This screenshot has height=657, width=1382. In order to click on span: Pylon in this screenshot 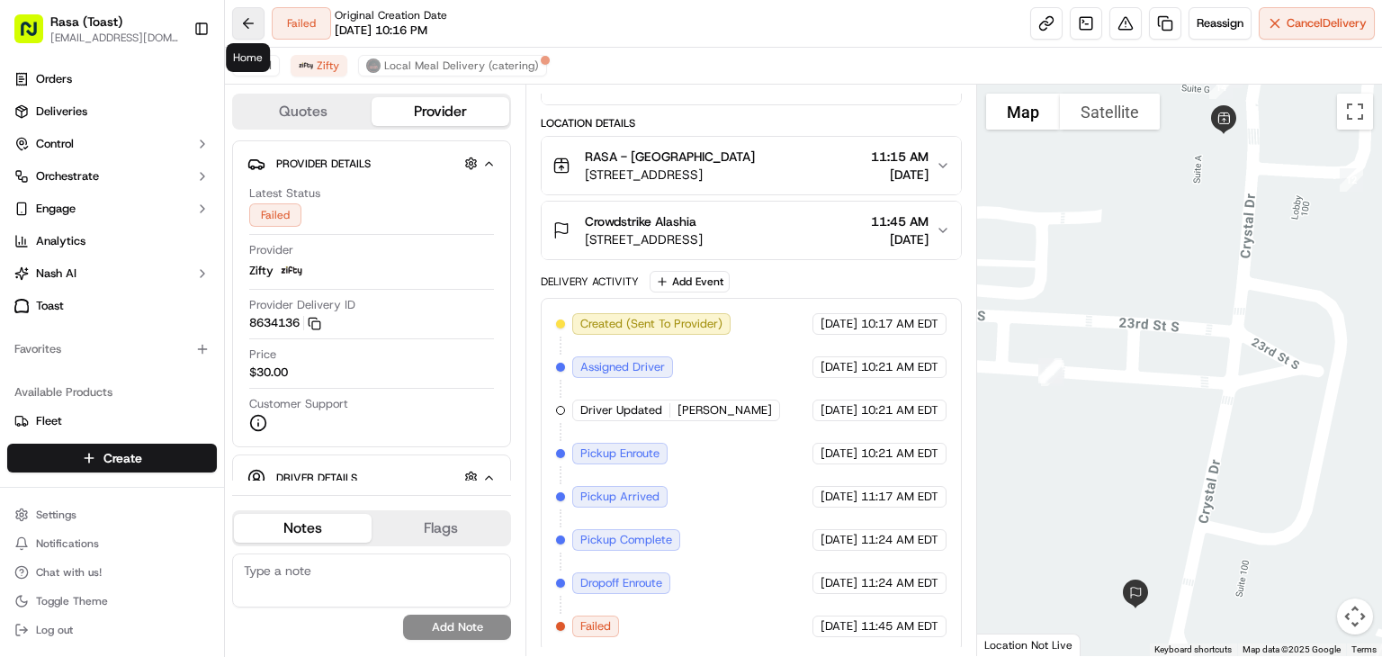, I will do `click(198, 452)`.